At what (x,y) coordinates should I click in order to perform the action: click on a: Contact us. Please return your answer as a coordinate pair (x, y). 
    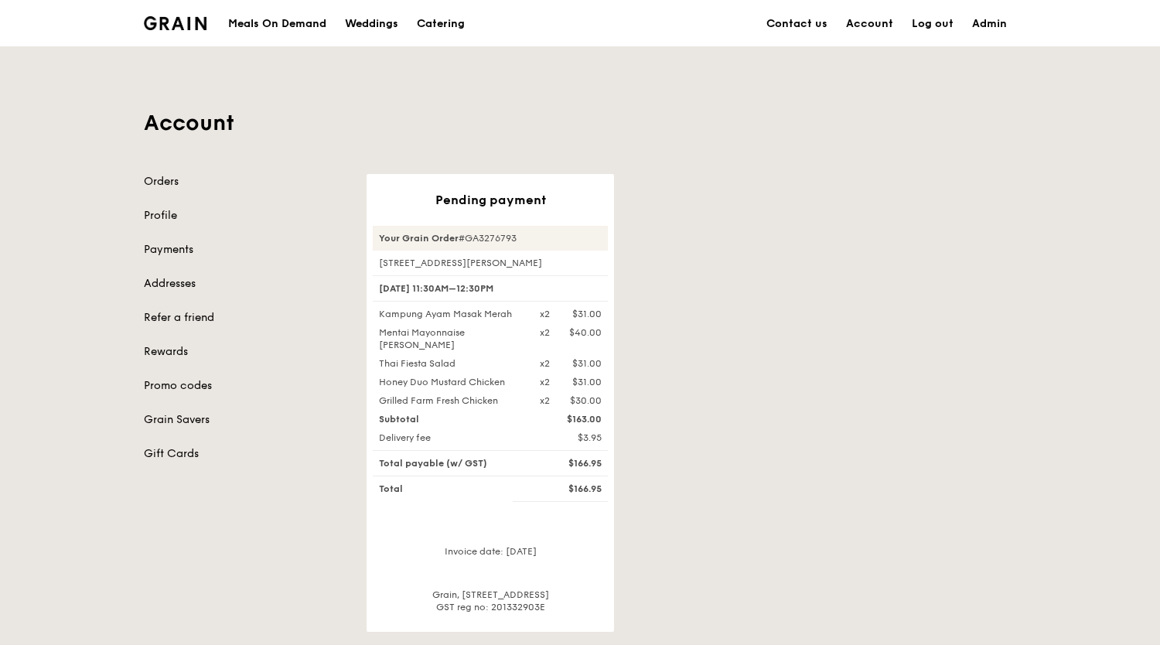
    Looking at the image, I should click on (797, 24).